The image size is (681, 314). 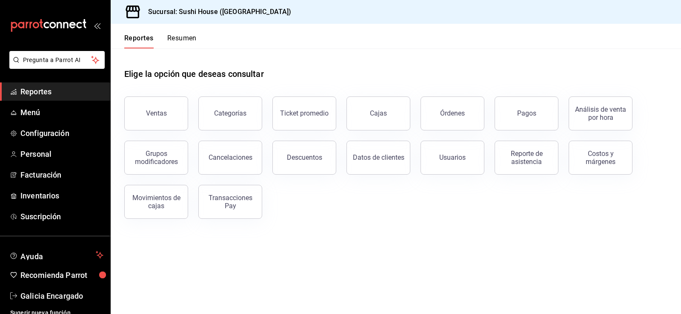 I want to click on a: Cajas, so click(x=378, y=114).